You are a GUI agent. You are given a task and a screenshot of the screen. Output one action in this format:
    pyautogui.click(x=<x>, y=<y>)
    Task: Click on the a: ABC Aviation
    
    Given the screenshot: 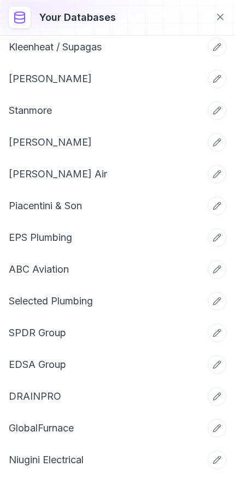 What is the action you would take?
    pyautogui.click(x=105, y=269)
    